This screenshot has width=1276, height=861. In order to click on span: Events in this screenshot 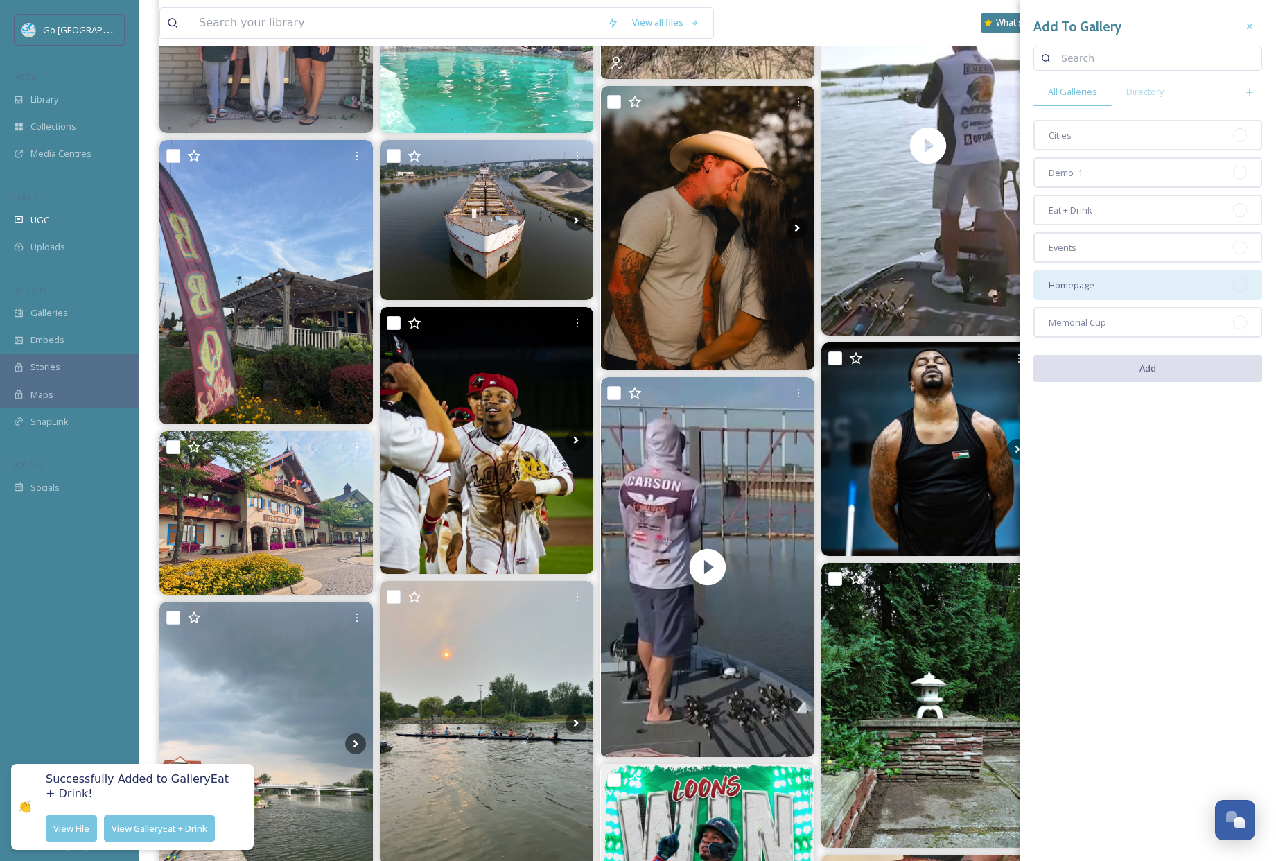, I will do `click(1062, 247)`.